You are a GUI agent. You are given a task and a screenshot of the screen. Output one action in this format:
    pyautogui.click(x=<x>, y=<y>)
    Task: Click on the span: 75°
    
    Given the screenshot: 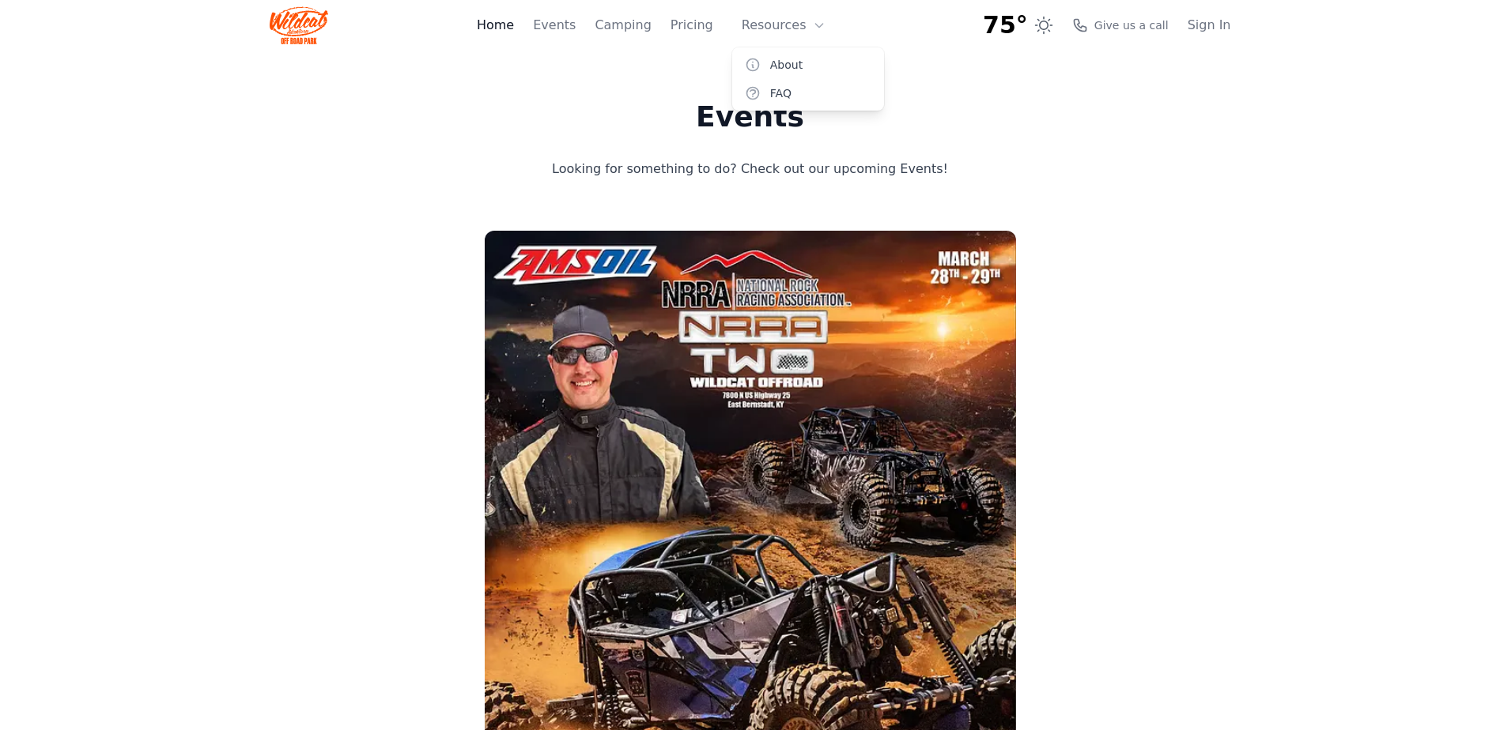 What is the action you would take?
    pyautogui.click(x=1005, y=25)
    